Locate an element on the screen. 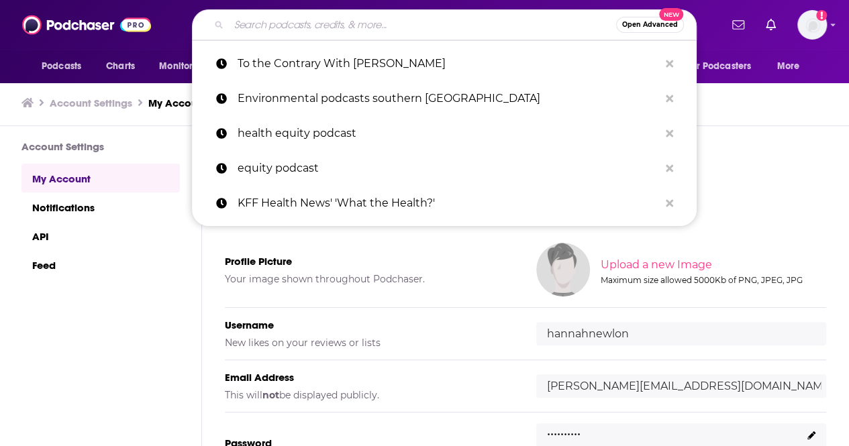  h5: Your image shown throughout Podchaser. is located at coordinates (370, 279).